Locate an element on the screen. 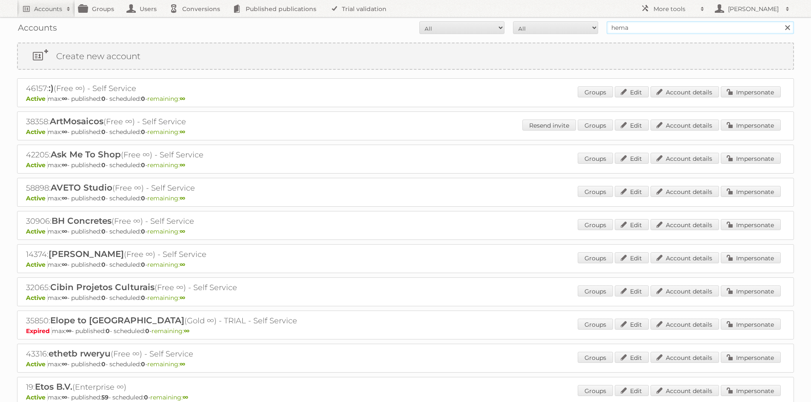  h2: 42205: (Free ∞) - Self Service is located at coordinates (175, 155).